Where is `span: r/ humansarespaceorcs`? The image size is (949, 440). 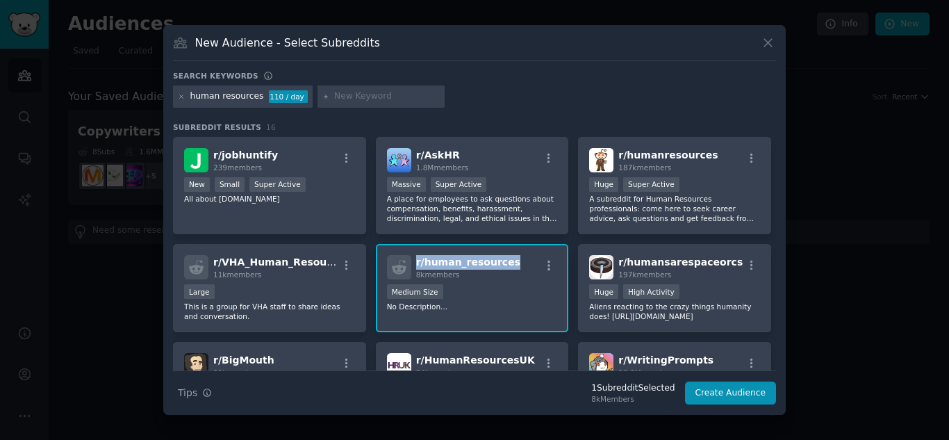 span: r/ humansarespaceorcs is located at coordinates (680, 262).